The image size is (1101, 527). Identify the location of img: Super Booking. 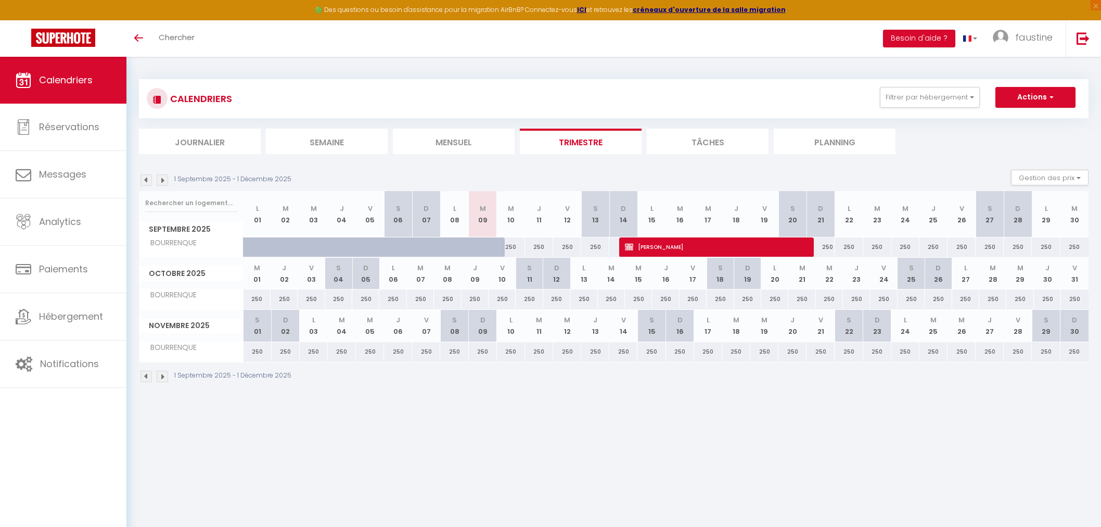
(63, 37).